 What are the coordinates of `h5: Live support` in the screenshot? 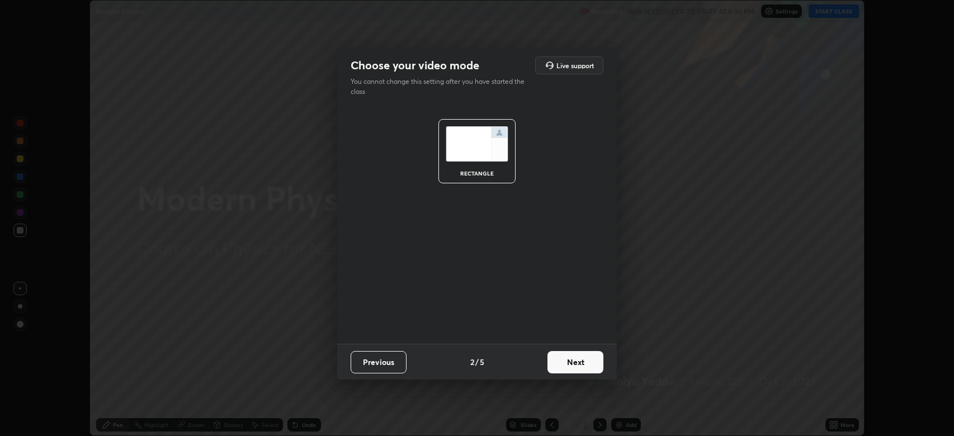 It's located at (575, 65).